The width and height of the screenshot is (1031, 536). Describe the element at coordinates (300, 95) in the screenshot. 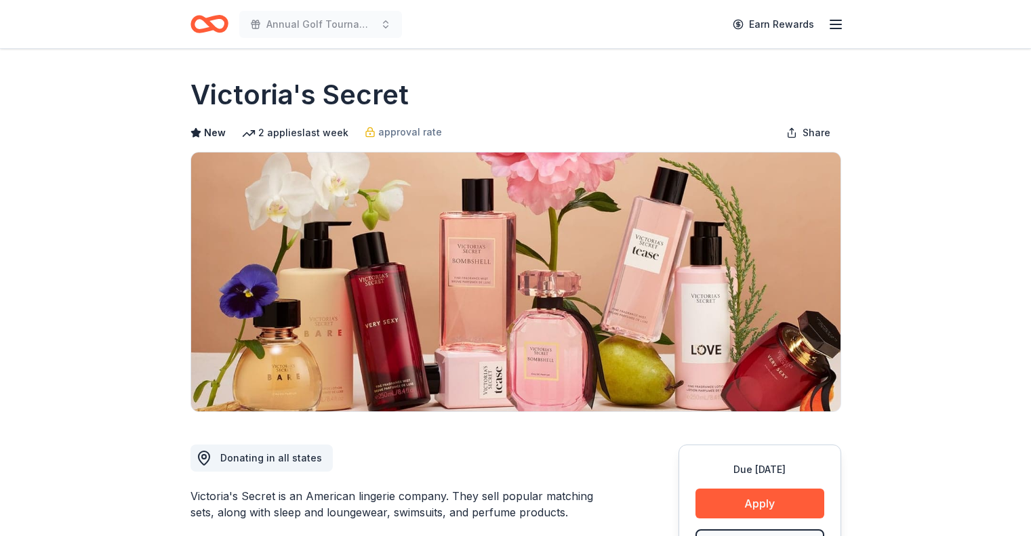

I see `h1: Victoria's Secret` at that location.